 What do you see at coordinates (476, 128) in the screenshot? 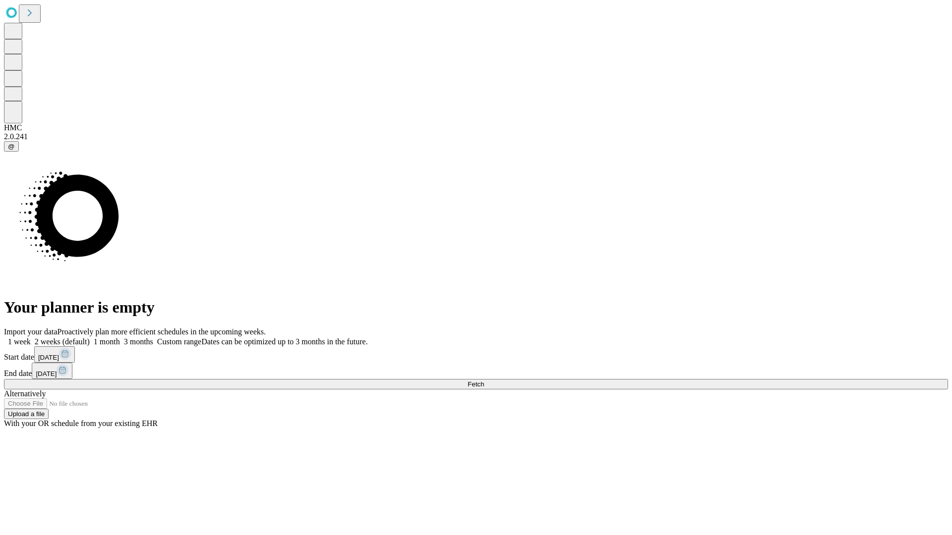
I see `div: HMC` at bounding box center [476, 128].